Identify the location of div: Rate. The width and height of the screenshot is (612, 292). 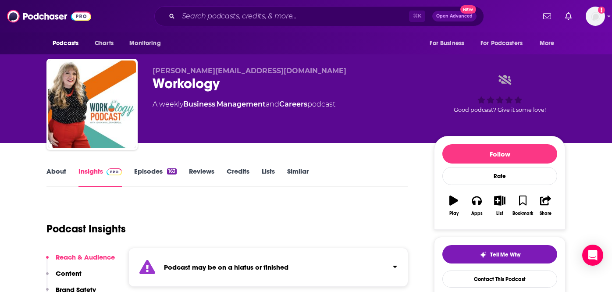
(500, 176).